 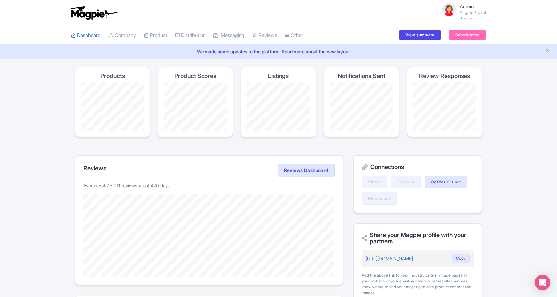 What do you see at coordinates (294, 35) in the screenshot?
I see `a: Other` at bounding box center [294, 35].